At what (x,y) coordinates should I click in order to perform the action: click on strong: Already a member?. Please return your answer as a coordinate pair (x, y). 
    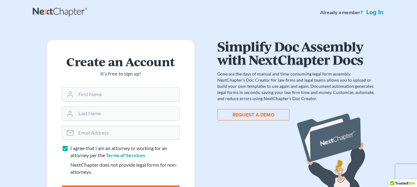
    Looking at the image, I should click on (341, 12).